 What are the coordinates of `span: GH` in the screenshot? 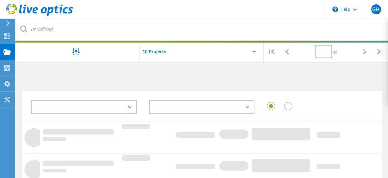 It's located at (375, 9).